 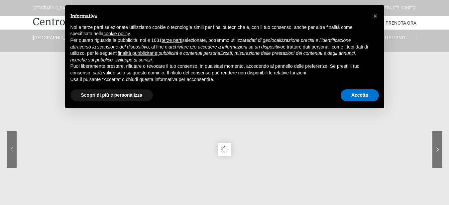 I want to click on em: dati di geolocalizzazione precisi e l’identificazione attraverso la scansione del dispositivo, so click(x=211, y=44).